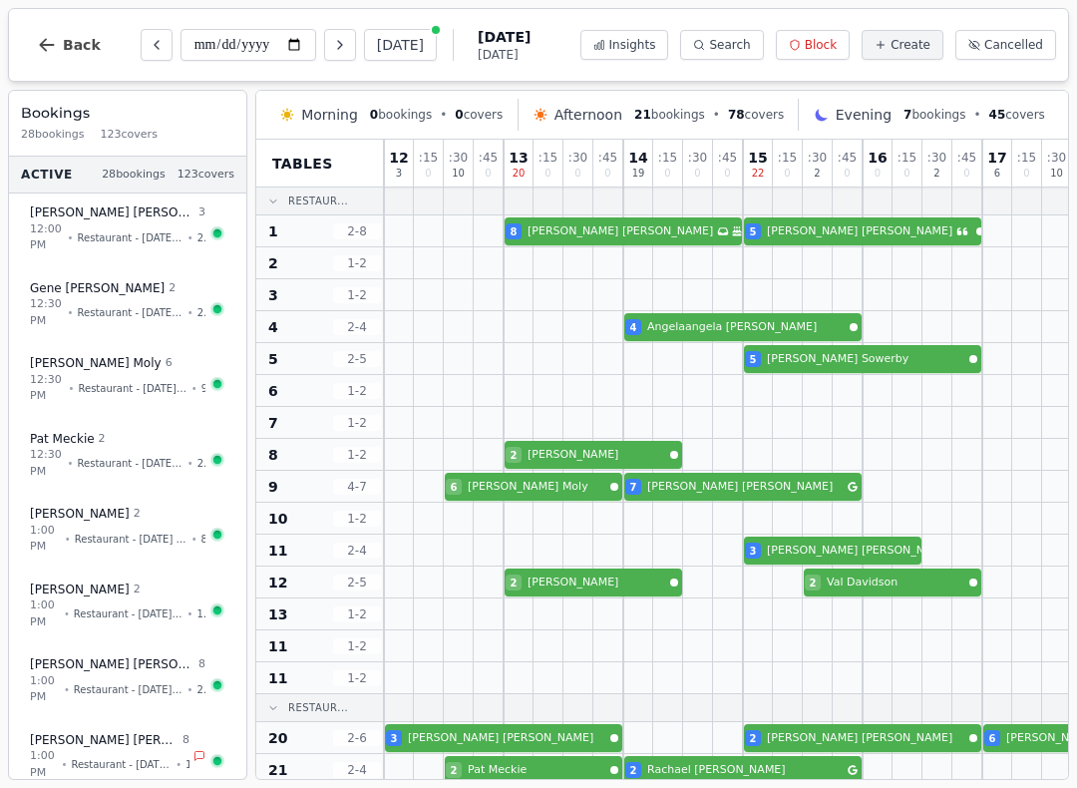 The width and height of the screenshot is (1077, 788). What do you see at coordinates (637, 158) in the screenshot?
I see `span: 14` at bounding box center [637, 158].